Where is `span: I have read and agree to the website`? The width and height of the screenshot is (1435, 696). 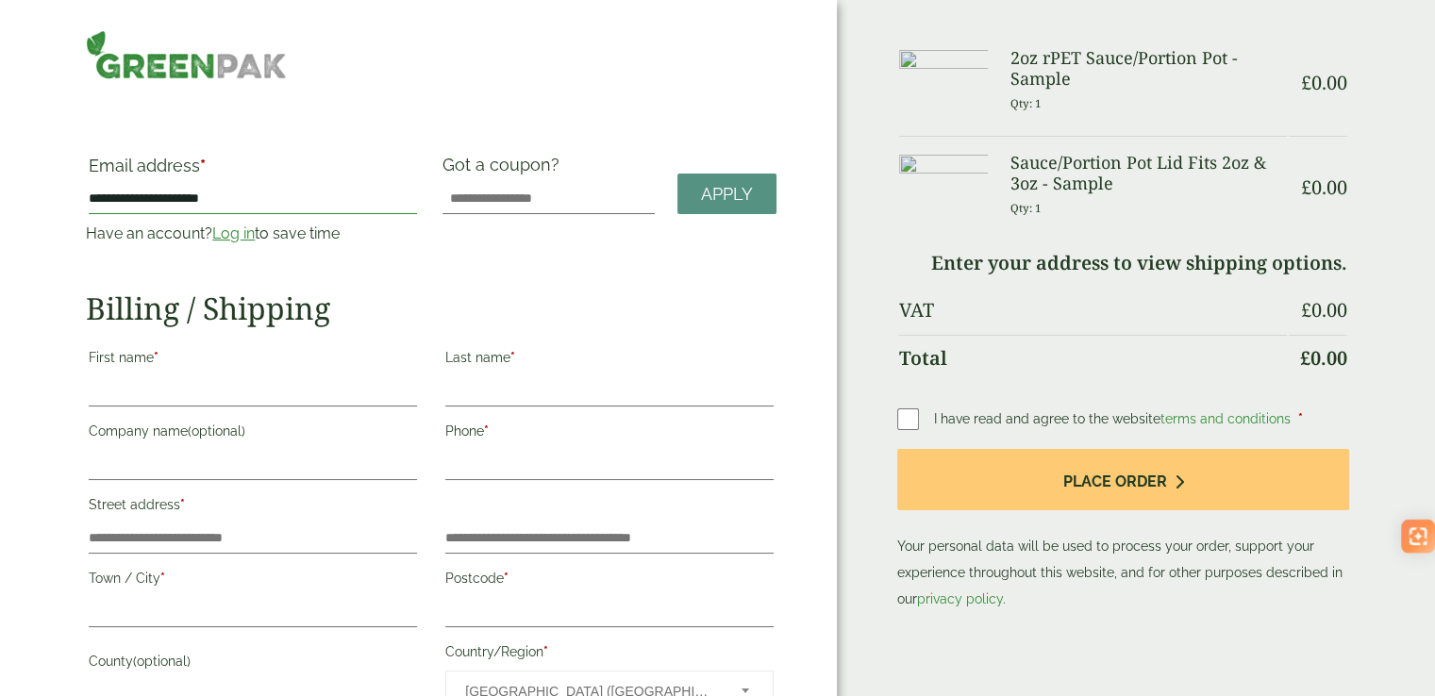 span: I have read and agree to the website is located at coordinates (1114, 419).